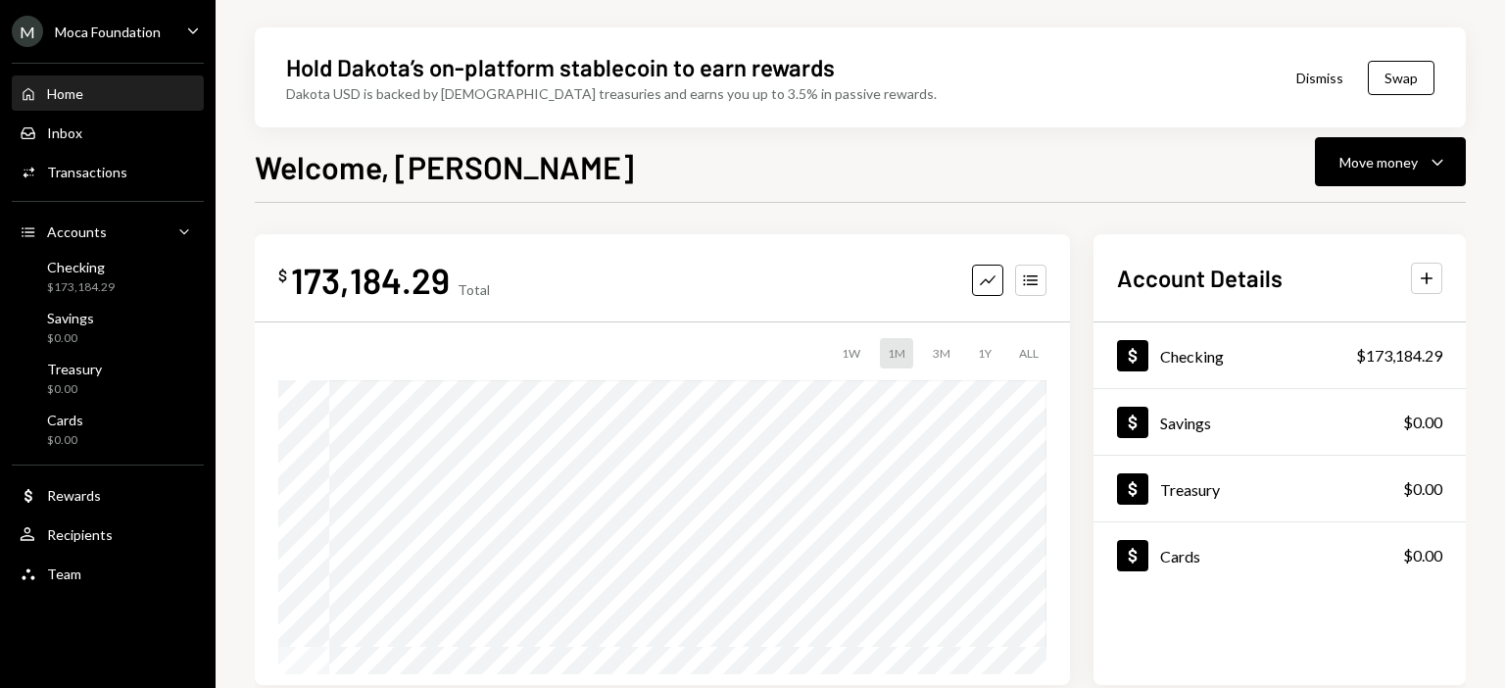 Image resolution: width=1505 pixels, height=688 pixels. Describe the element at coordinates (1390, 162) in the screenshot. I see `button: Move money` at that location.